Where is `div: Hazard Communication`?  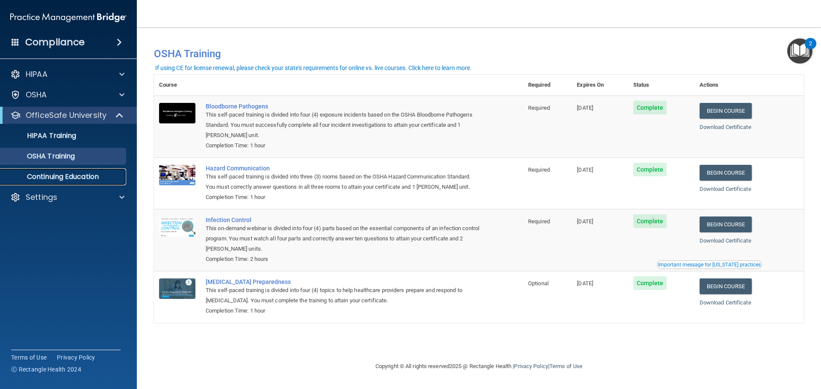 div: Hazard Communication is located at coordinates (343, 168).